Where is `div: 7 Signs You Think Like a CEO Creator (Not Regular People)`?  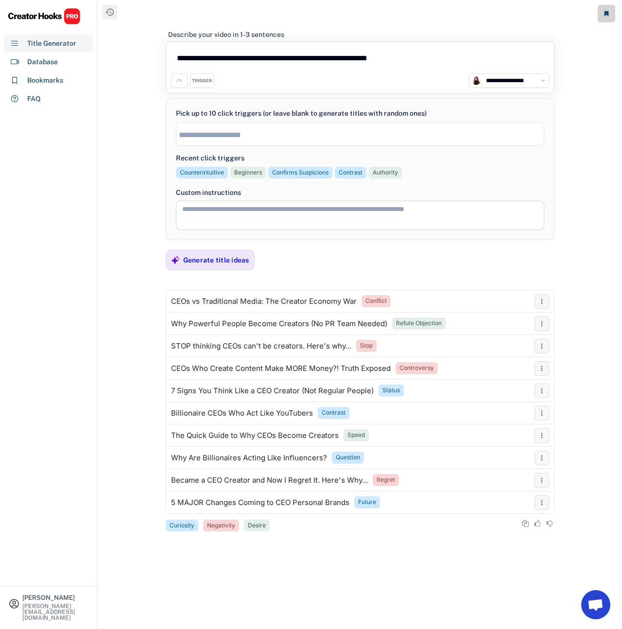 div: 7 Signs You Think Like a CEO Creator (Not Regular People) is located at coordinates (272, 391).